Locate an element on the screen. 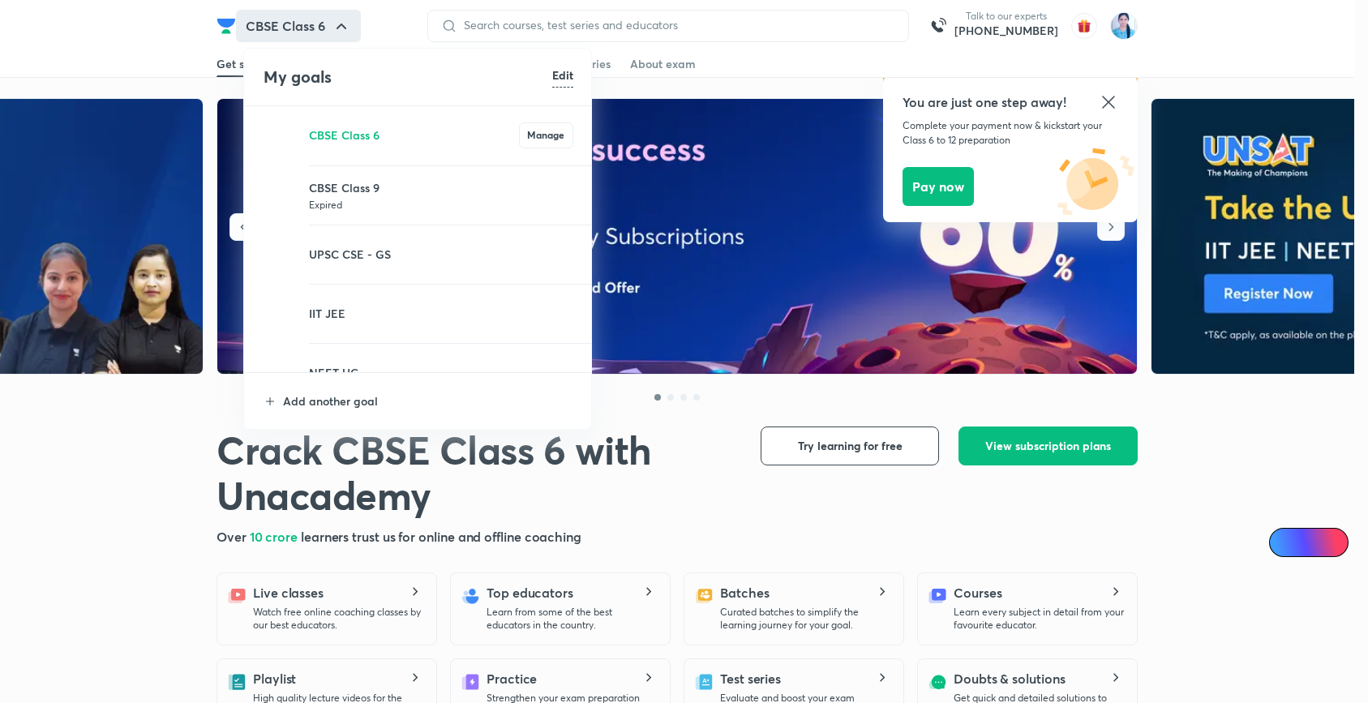 This screenshot has width=1368, height=703. button: Manage is located at coordinates (546, 135).